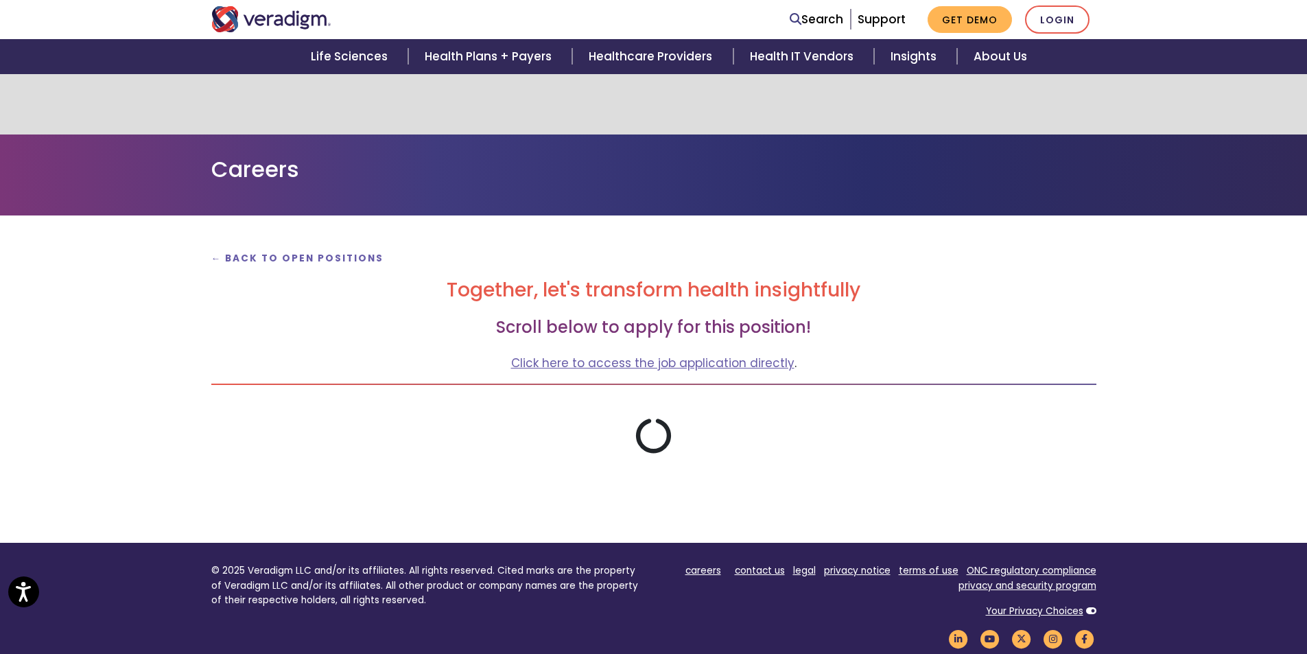  What do you see at coordinates (804, 570) in the screenshot?
I see `a: legal` at bounding box center [804, 570].